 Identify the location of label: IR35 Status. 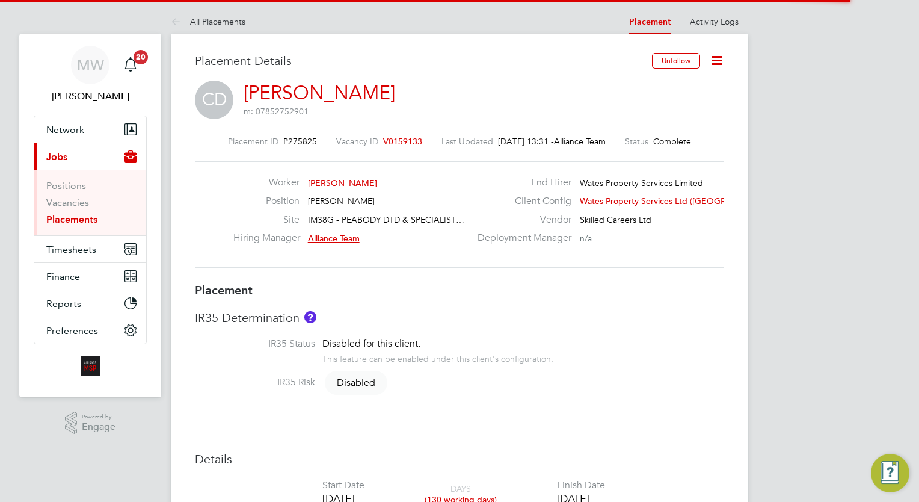
(255, 344).